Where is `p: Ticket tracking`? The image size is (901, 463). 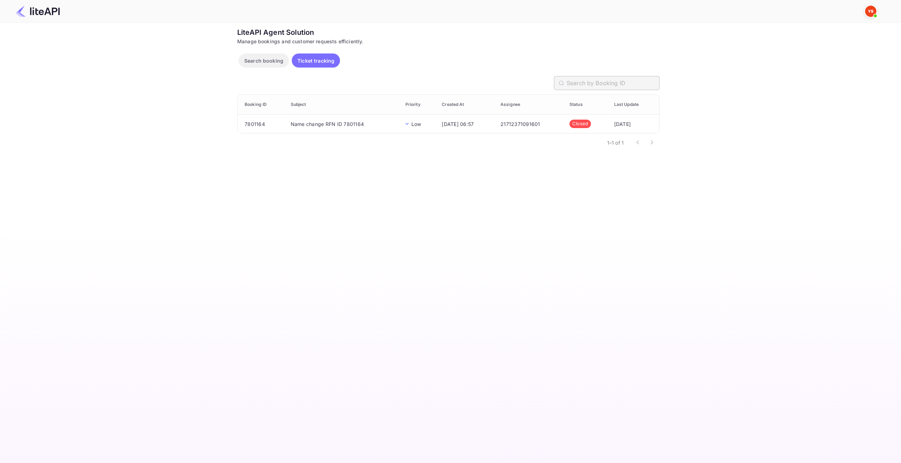 p: Ticket tracking is located at coordinates (316, 61).